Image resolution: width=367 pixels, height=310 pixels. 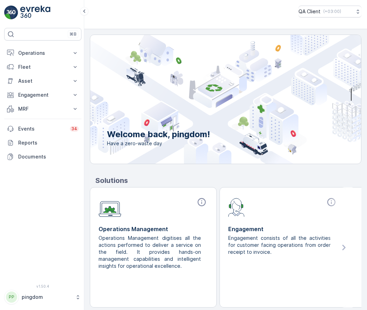 What do you see at coordinates (42, 129) in the screenshot?
I see `p: Events` at bounding box center [42, 129].